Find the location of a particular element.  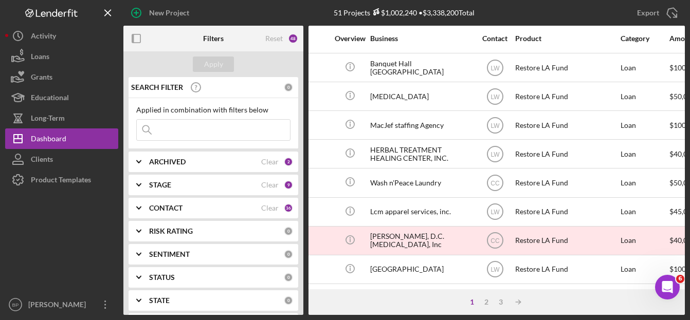

b: SENTIMENT is located at coordinates (169, 254).